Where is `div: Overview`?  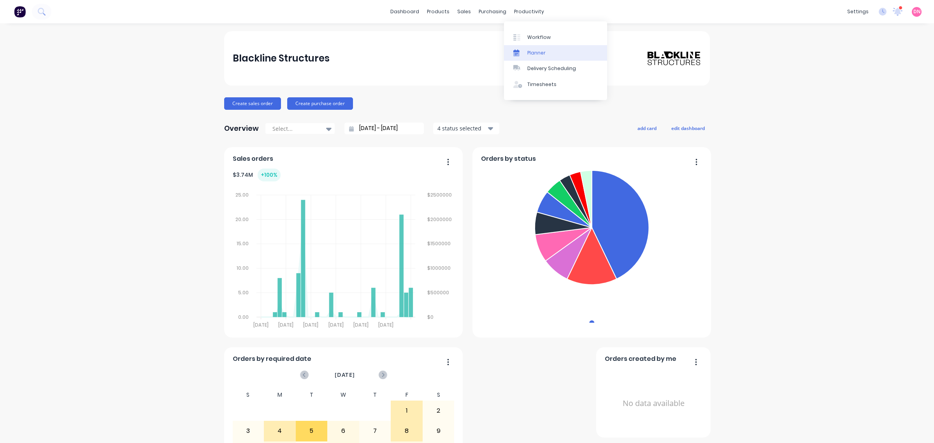 div: Overview is located at coordinates (241, 128).